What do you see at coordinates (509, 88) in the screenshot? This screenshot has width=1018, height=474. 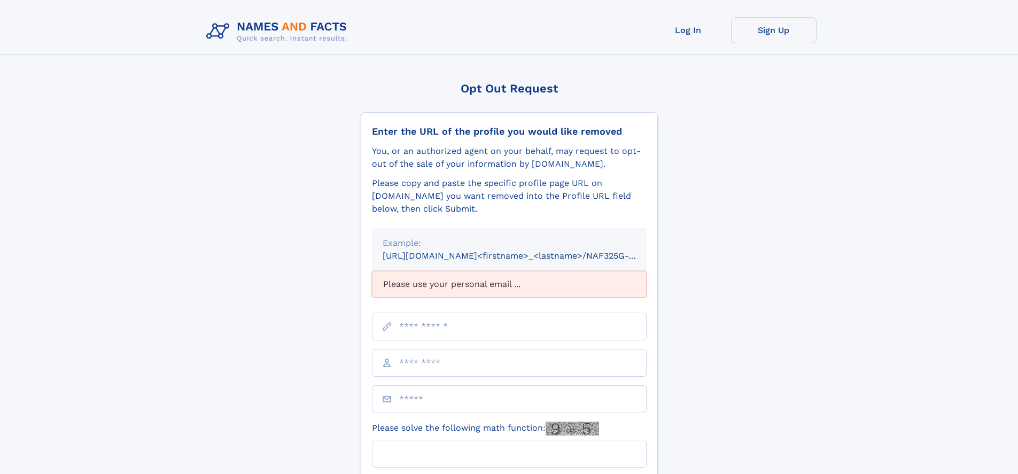 I see `div: Opt Out Request` at bounding box center [509, 88].